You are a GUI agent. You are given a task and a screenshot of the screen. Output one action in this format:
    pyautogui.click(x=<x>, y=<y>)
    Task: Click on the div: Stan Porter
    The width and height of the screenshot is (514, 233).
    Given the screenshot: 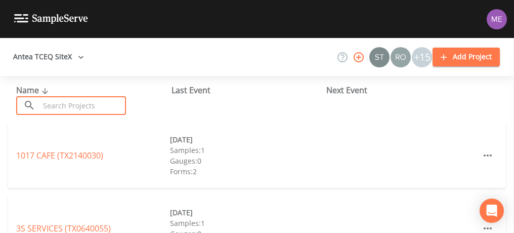 What is the action you would take?
    pyautogui.click(x=379, y=57)
    